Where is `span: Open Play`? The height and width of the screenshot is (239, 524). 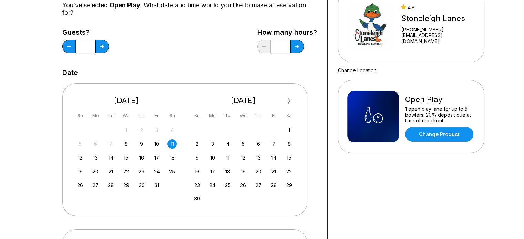
span: Open Play is located at coordinates (125, 5).